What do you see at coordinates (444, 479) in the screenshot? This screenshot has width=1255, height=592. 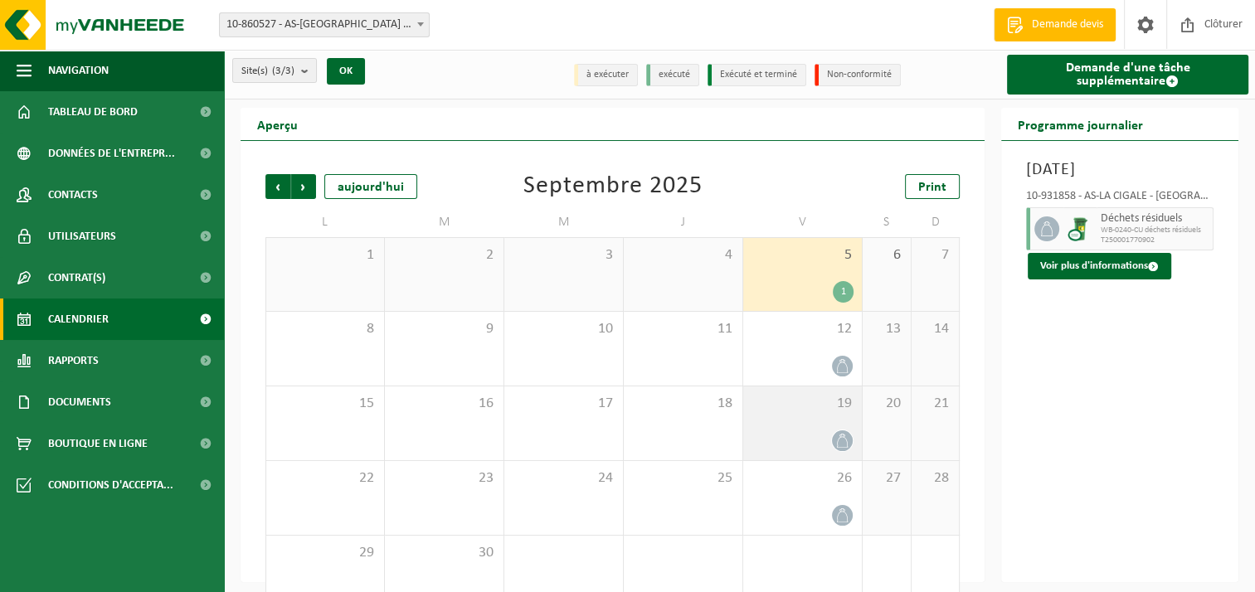 I see `span: 23` at bounding box center [444, 479].